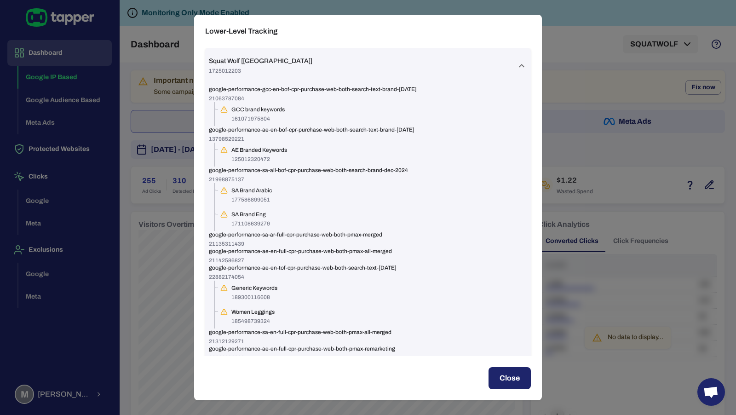  What do you see at coordinates (368, 349) in the screenshot?
I see `span: google-performance-ae-en-full-cpr-purchase-web-both-pmax-remarketing` at bounding box center [368, 349].